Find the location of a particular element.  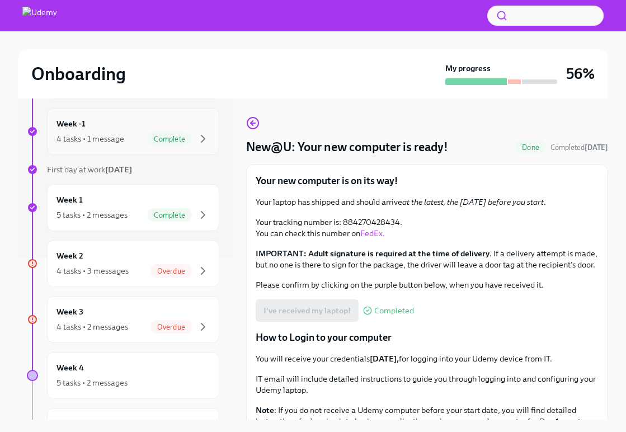

span: October 8th, 2025 09:57 is located at coordinates (579, 147).